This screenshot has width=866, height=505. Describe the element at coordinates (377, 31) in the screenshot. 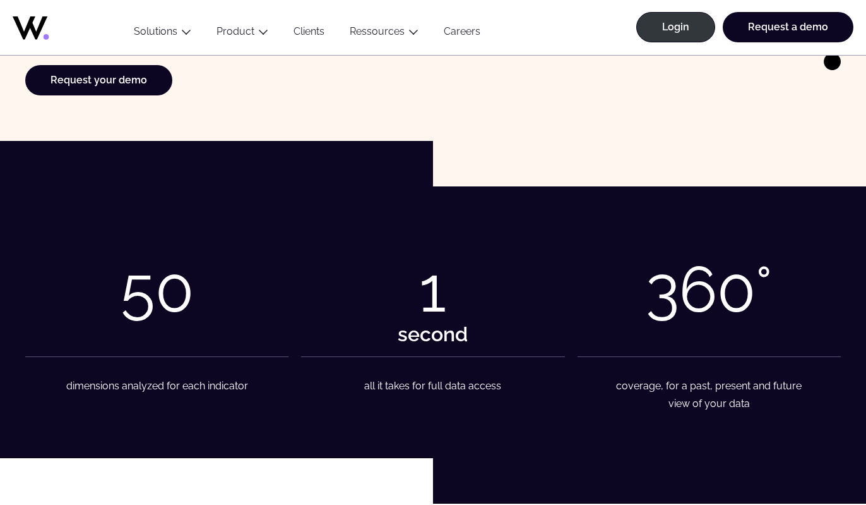

I see `a: Ressources` at that location.